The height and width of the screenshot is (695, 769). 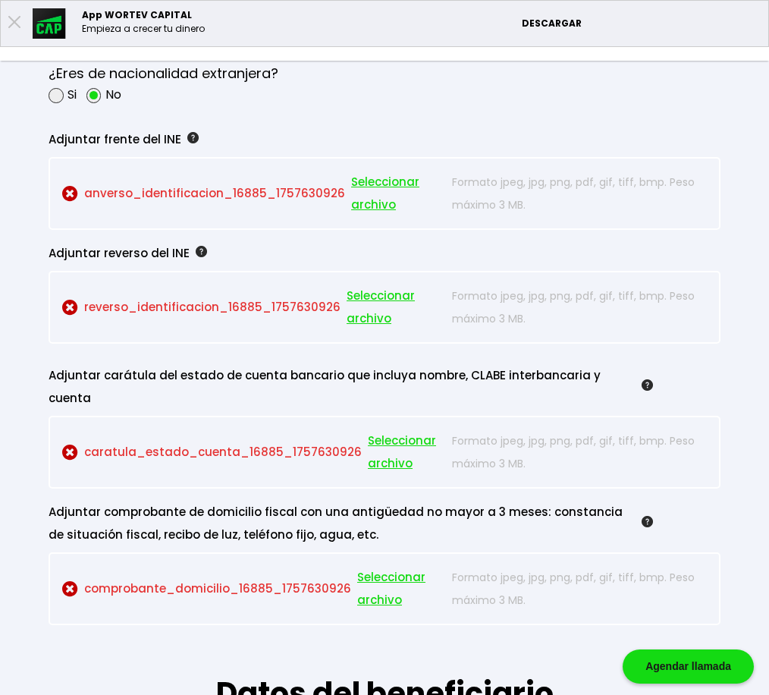 What do you see at coordinates (253, 452) in the screenshot?
I see `p: caratula_estado_cuenta_16885_1757630926` at bounding box center [253, 452].